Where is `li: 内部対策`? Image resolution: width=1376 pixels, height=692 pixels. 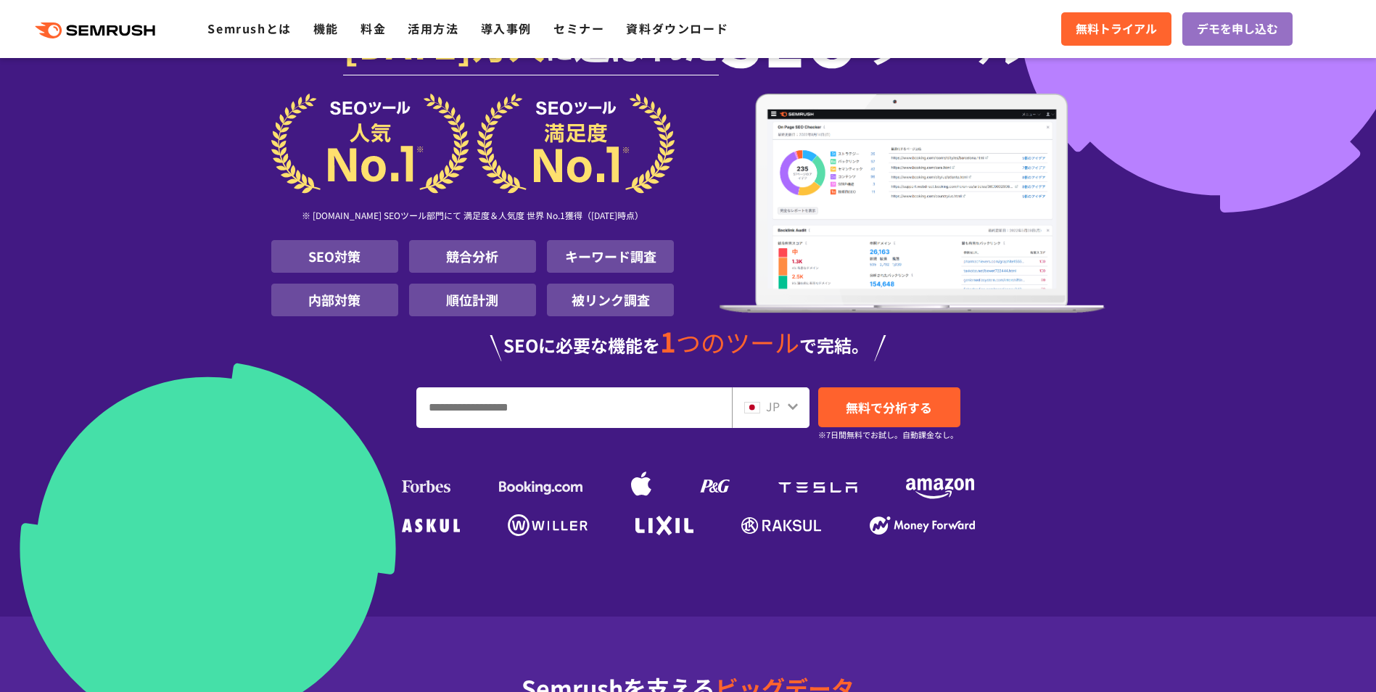
li: 内部対策 is located at coordinates (334, 300).